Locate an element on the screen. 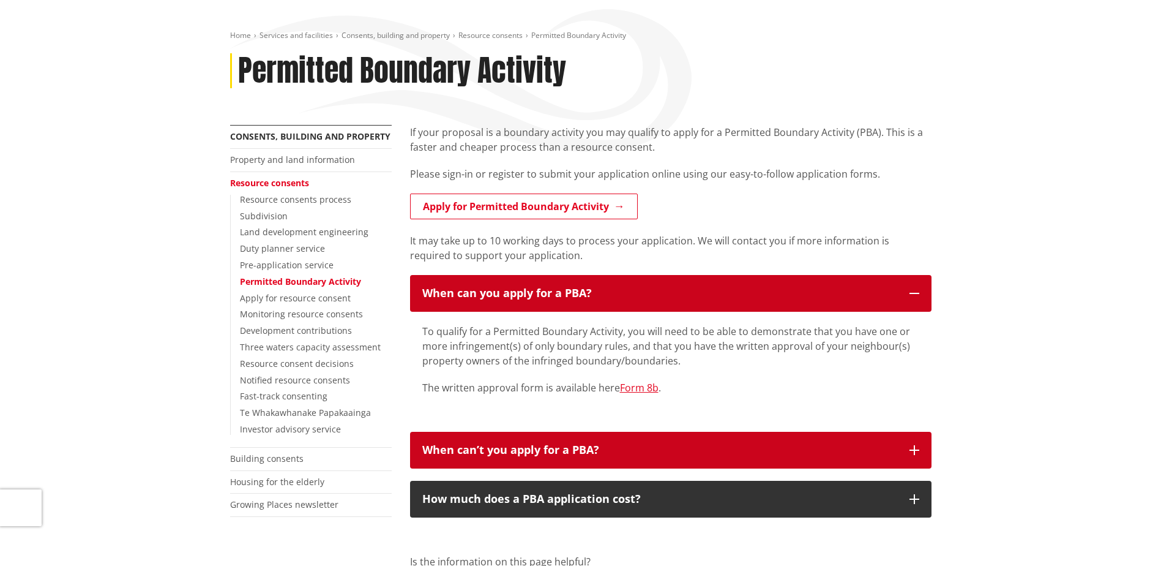 The height and width of the screenshot is (566, 1161). a: Services and facilities is located at coordinates (296, 35).